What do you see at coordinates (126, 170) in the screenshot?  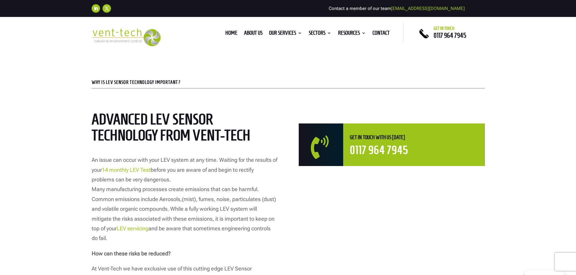 I see `a: 14 monthly LEV Test` at bounding box center [126, 170].